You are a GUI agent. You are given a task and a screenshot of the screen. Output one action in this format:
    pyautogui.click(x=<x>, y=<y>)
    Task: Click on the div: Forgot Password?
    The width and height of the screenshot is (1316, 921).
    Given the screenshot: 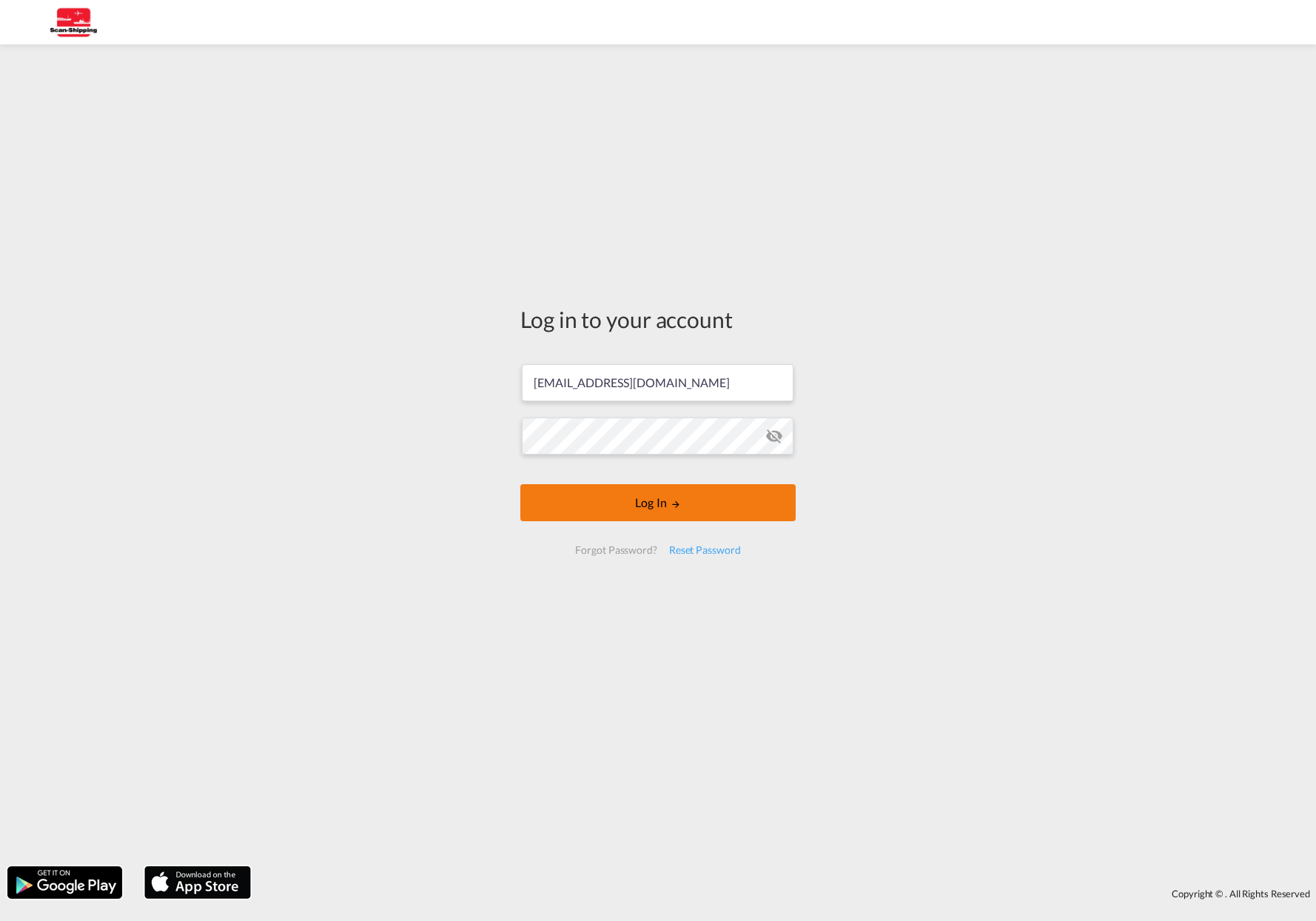 What is the action you would take?
    pyautogui.click(x=616, y=550)
    